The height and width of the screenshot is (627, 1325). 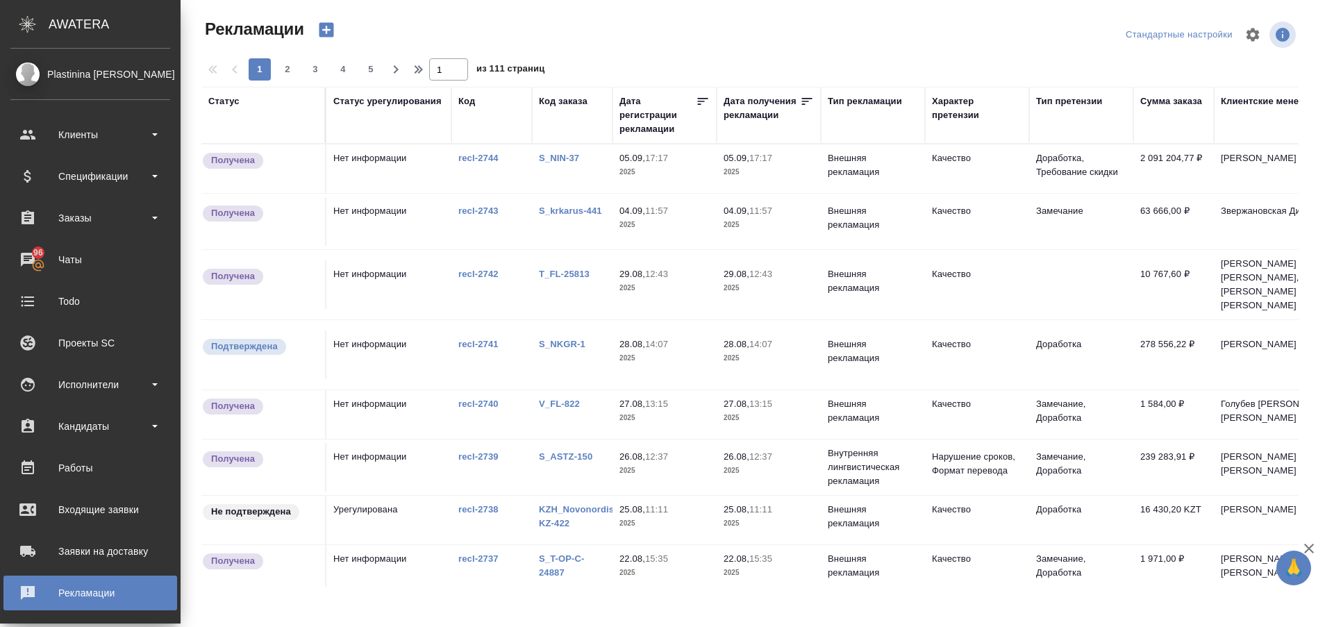 What do you see at coordinates (288, 69) in the screenshot?
I see `button: 2` at bounding box center [288, 69].